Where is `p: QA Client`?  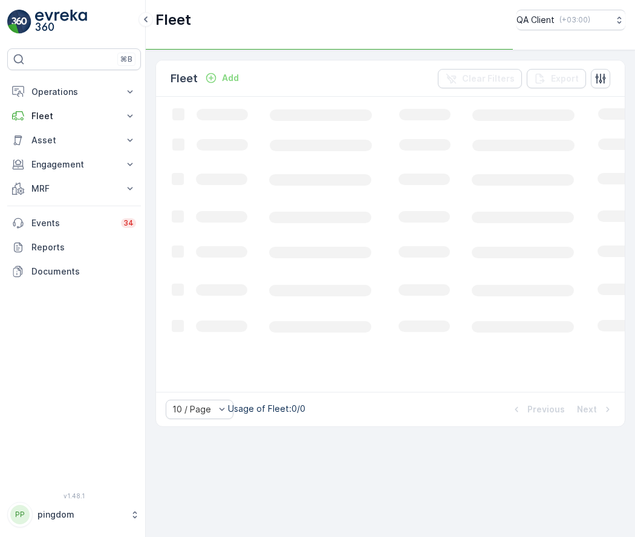 p: QA Client is located at coordinates (535, 20).